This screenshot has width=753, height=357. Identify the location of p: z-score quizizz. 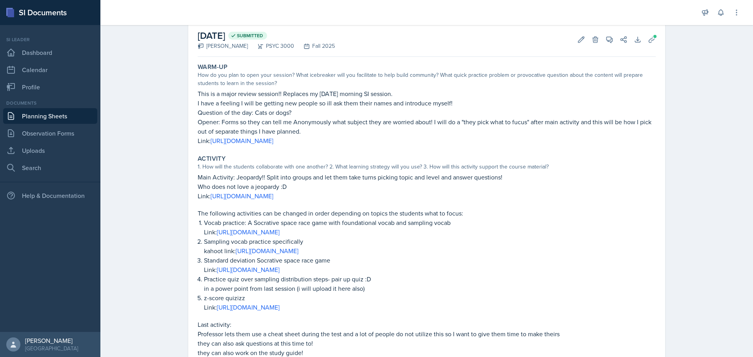
(430, 298).